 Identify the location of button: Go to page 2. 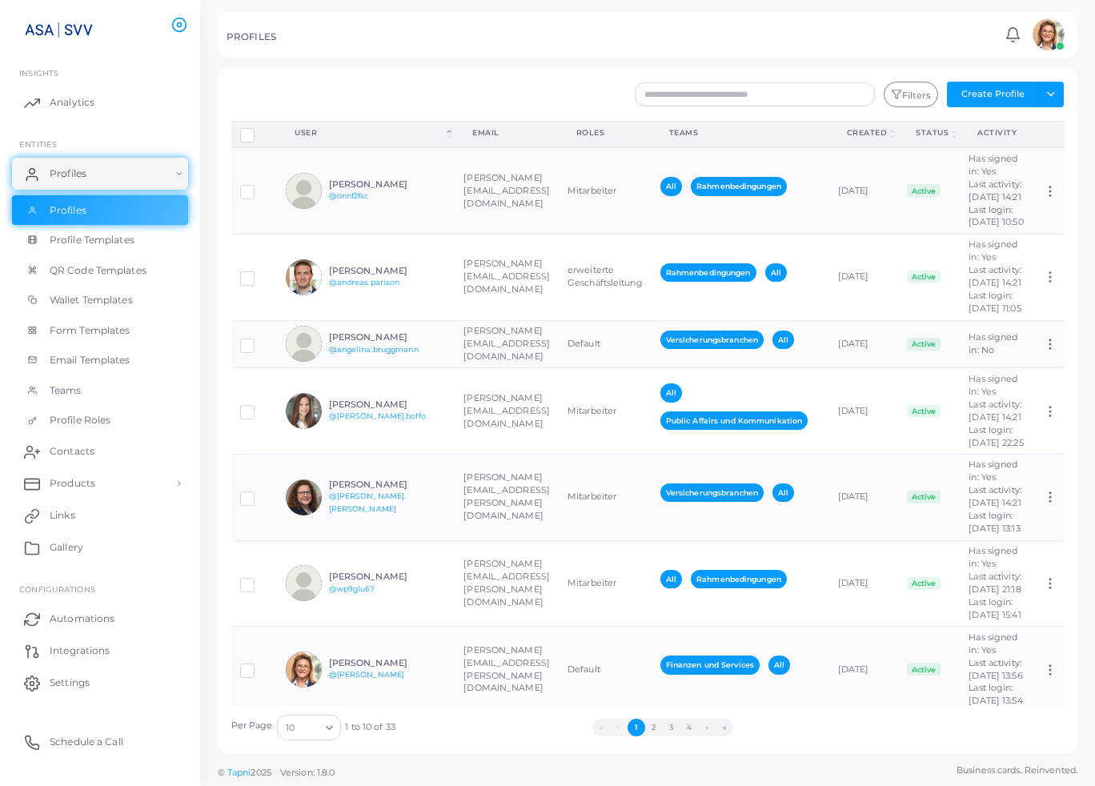
(654, 728).